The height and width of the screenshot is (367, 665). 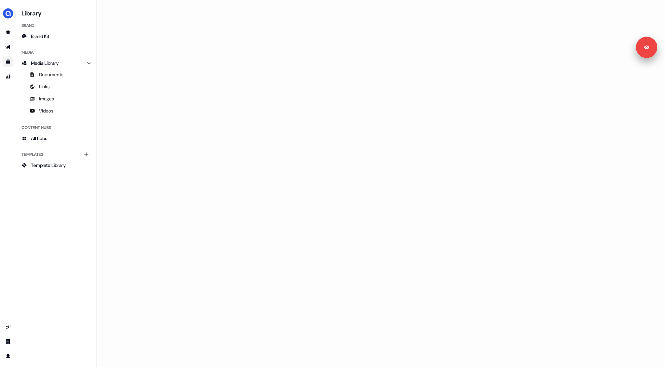 What do you see at coordinates (8, 327) in the screenshot?
I see `a: Go to integrations` at bounding box center [8, 327].